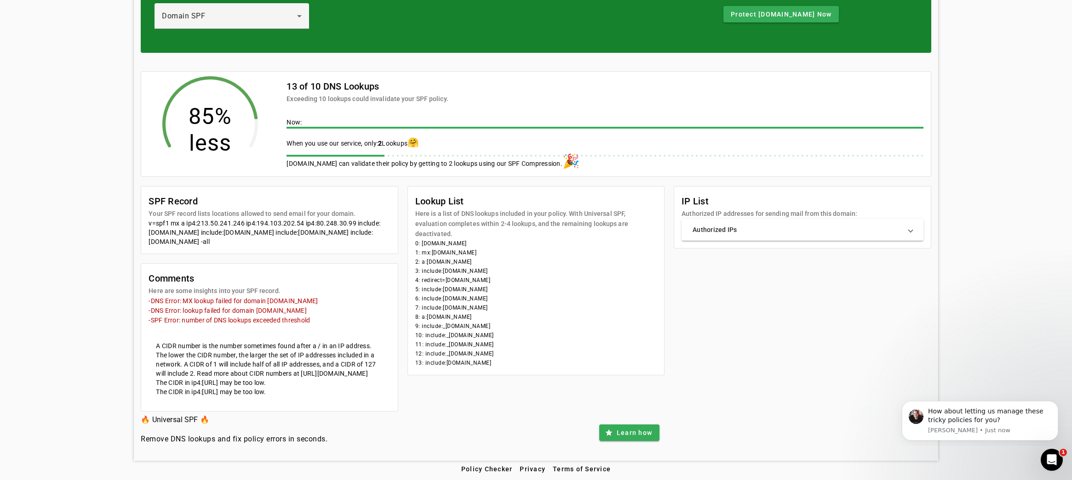 This screenshot has height=480, width=1072. Describe the element at coordinates (532, 469) in the screenshot. I see `span: Privacy` at that location.